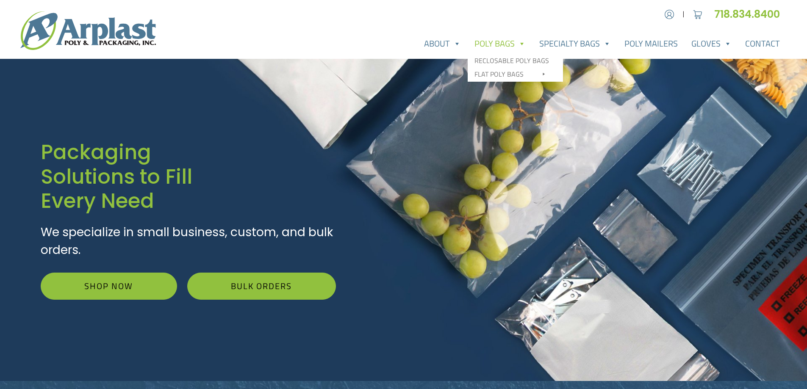  I want to click on p: We specialize in small business, custom, and bulk orders., so click(188, 242).